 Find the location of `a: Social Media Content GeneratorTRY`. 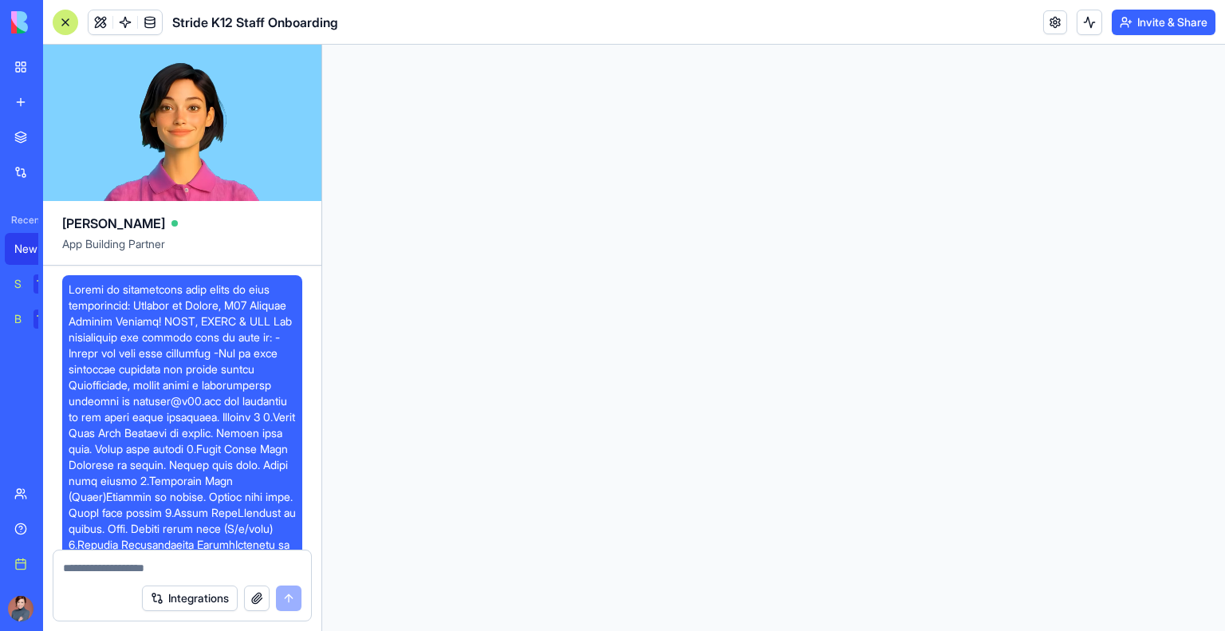

a: Social Media Content GeneratorTRY is located at coordinates (37, 284).